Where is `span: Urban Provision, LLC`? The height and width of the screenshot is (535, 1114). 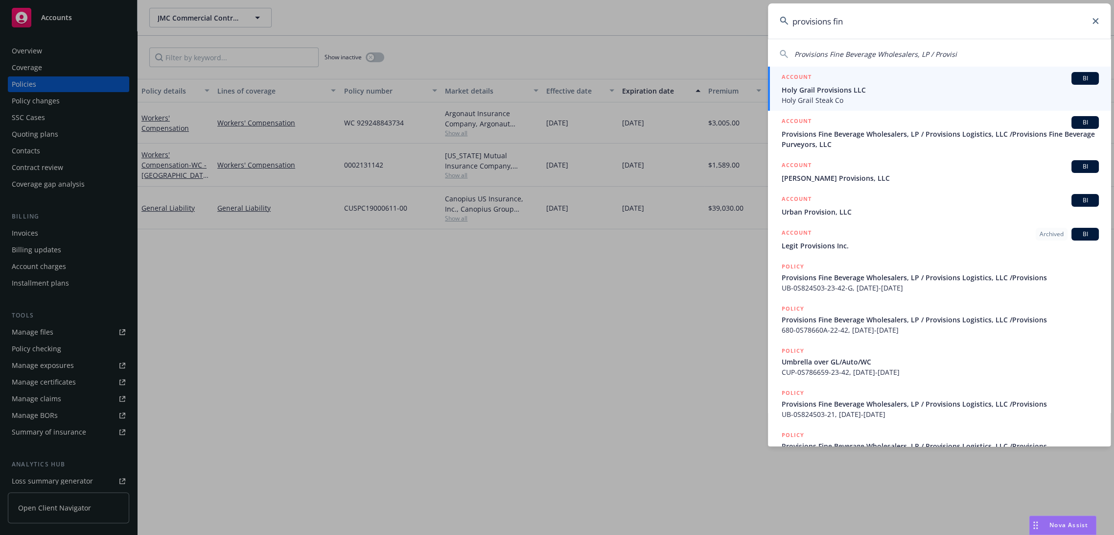 span: Urban Provision, LLC is located at coordinates (941, 212).